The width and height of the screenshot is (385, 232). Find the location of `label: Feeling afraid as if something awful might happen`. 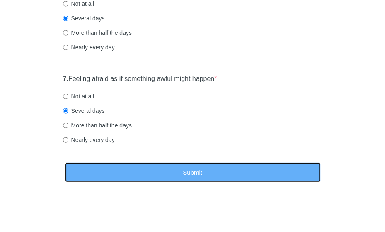

label: Feeling afraid as if something awful might happen is located at coordinates (140, 79).